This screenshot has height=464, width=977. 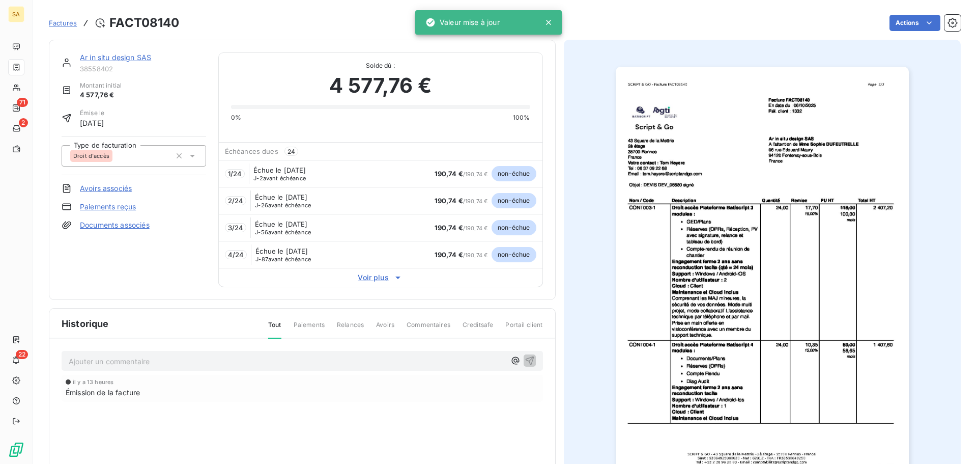 What do you see at coordinates (262, 259) in the screenshot?
I see `span: J-87` at bounding box center [262, 259].